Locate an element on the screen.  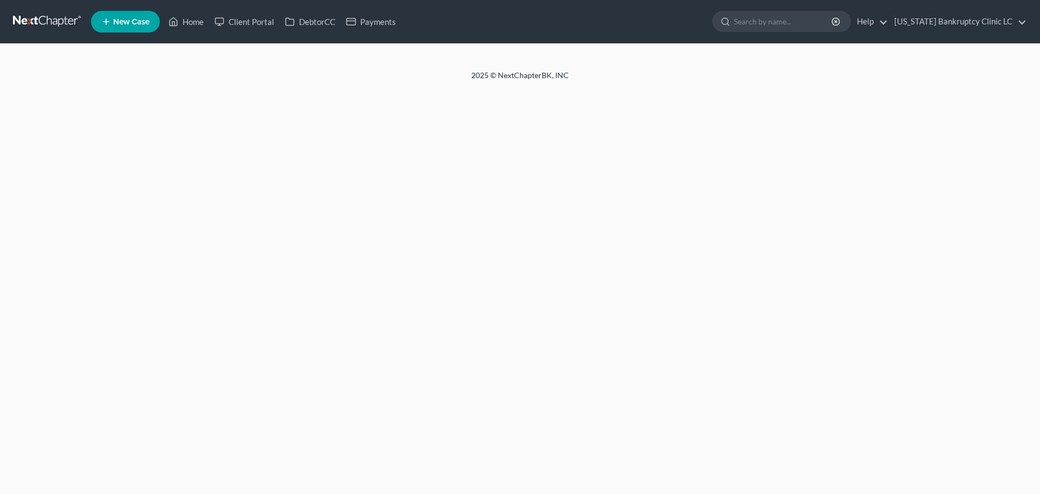
a: Home is located at coordinates (186, 22).